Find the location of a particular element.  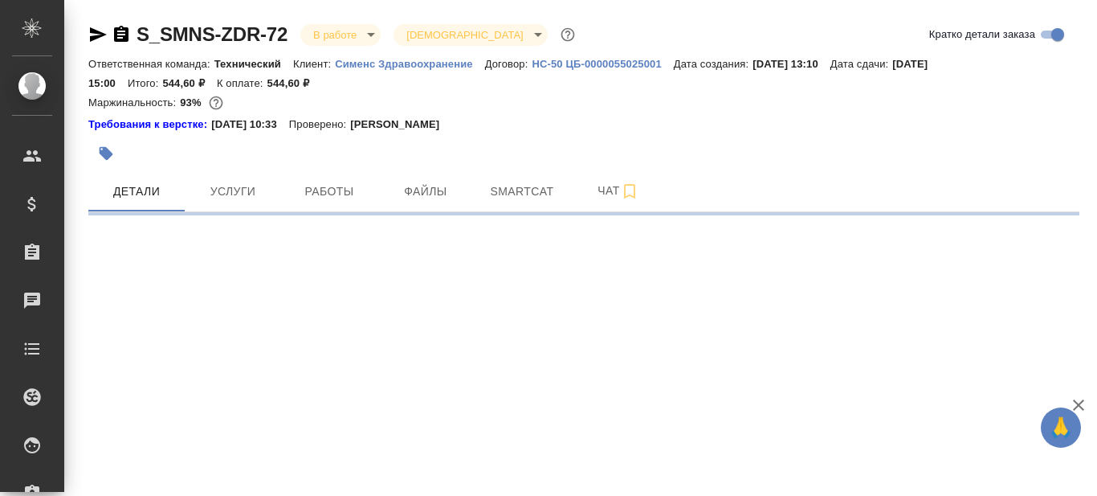

p: К оплате: is located at coordinates (242, 83).